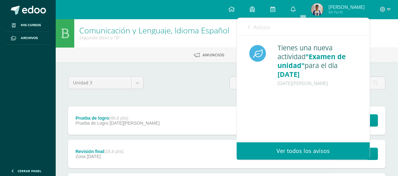 This screenshot has width=398, height=176. I want to click on div: Revisión final, so click(99, 151).